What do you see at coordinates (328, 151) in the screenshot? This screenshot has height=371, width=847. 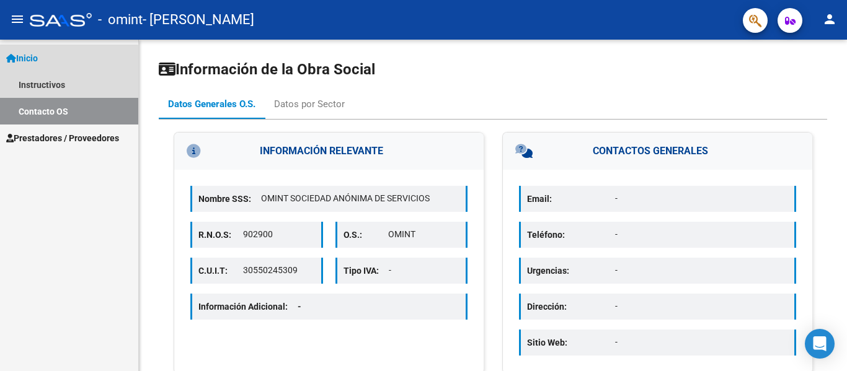 I see `h3: INFORMACIÓN RELEVANTE` at bounding box center [328, 151].